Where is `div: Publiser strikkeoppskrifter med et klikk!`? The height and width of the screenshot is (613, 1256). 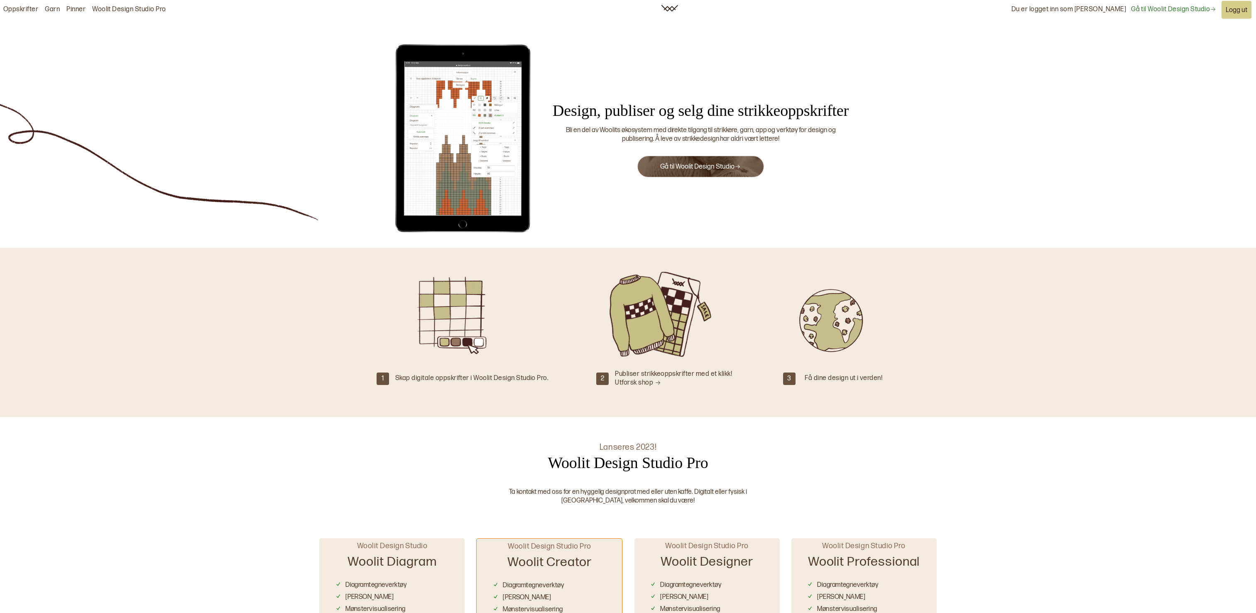 div: Publiser strikkeoppskrifter med et klikk! is located at coordinates (674, 379).